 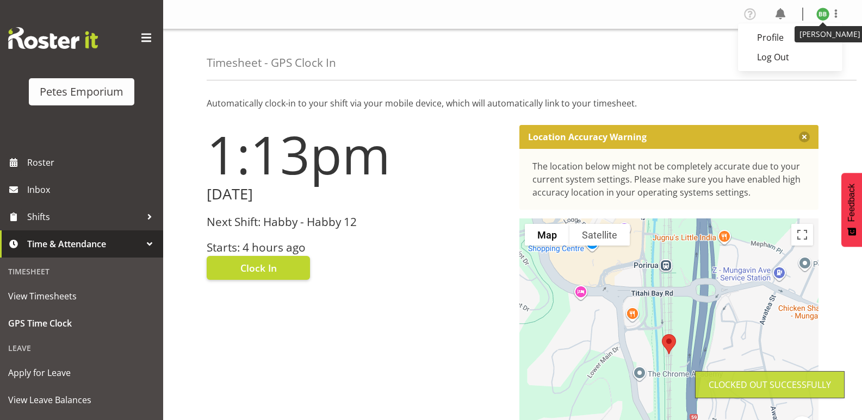 I want to click on span: View Leave Balances, so click(x=82, y=400).